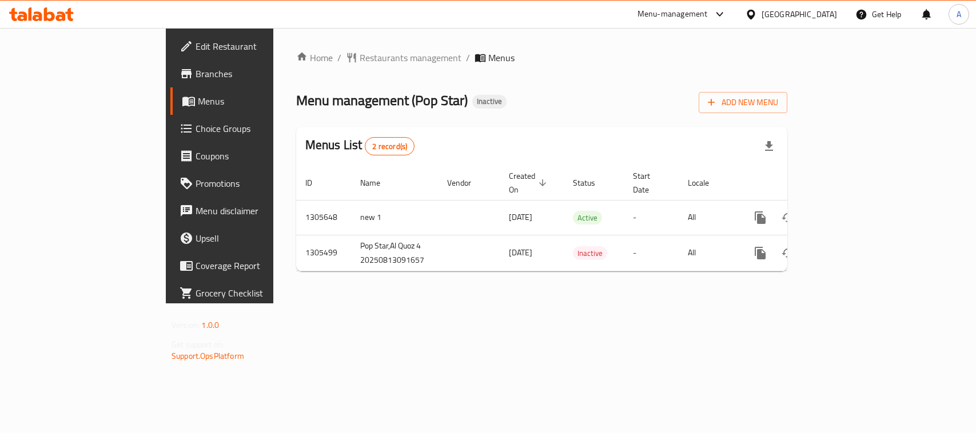 The width and height of the screenshot is (976, 433). I want to click on table: enhanced table, so click(581, 218).